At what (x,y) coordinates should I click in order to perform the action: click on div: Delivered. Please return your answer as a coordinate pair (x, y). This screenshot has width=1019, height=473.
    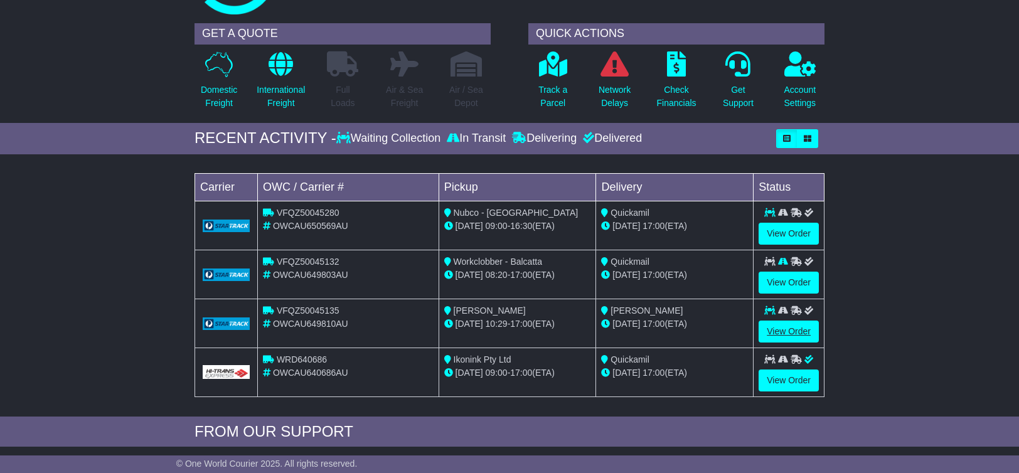
    Looking at the image, I should click on (610, 139).